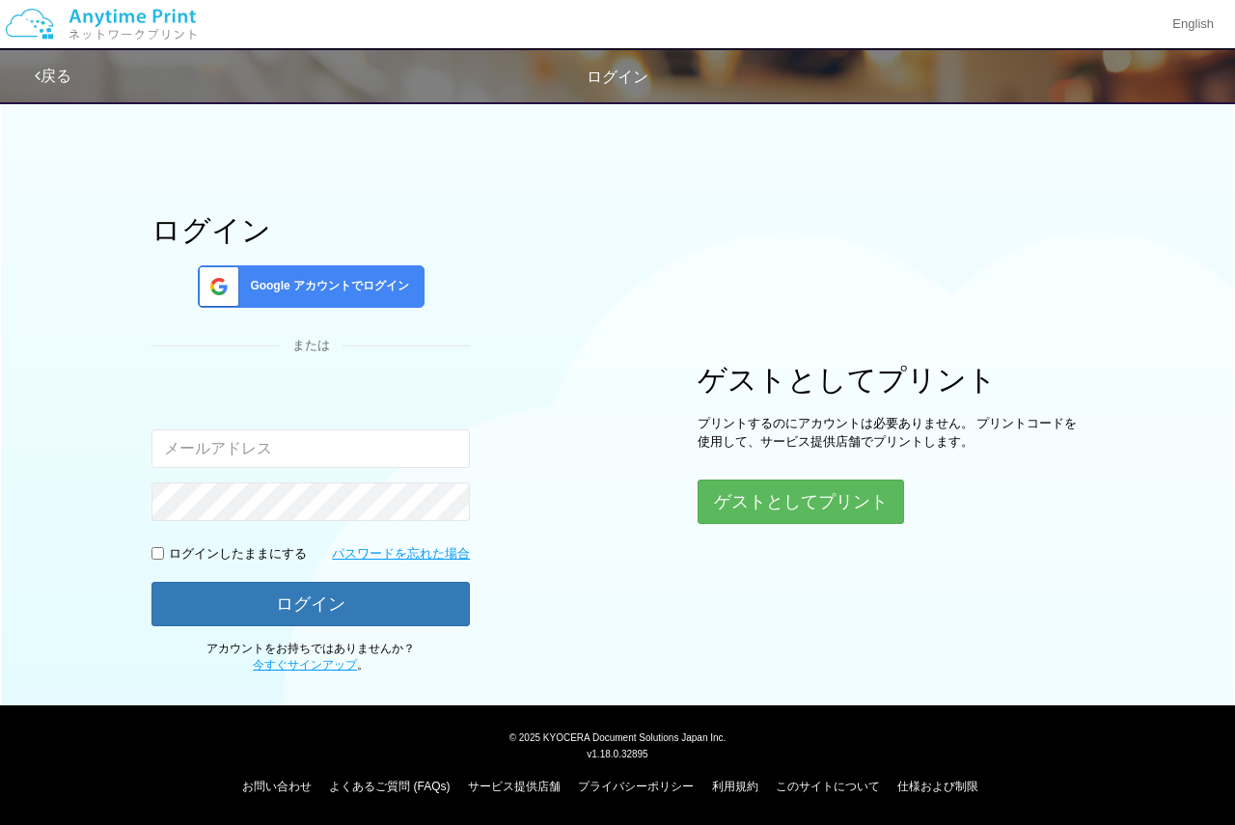  Describe the element at coordinates (617, 754) in the screenshot. I see `span: v1.18.0.32895` at that location.